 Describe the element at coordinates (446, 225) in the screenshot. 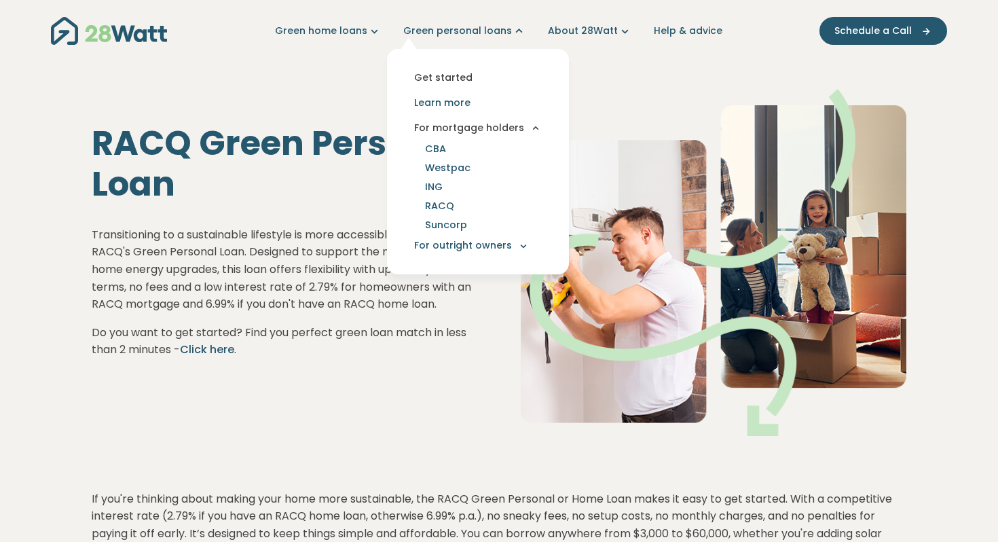

I see `a: Suncorp` at that location.